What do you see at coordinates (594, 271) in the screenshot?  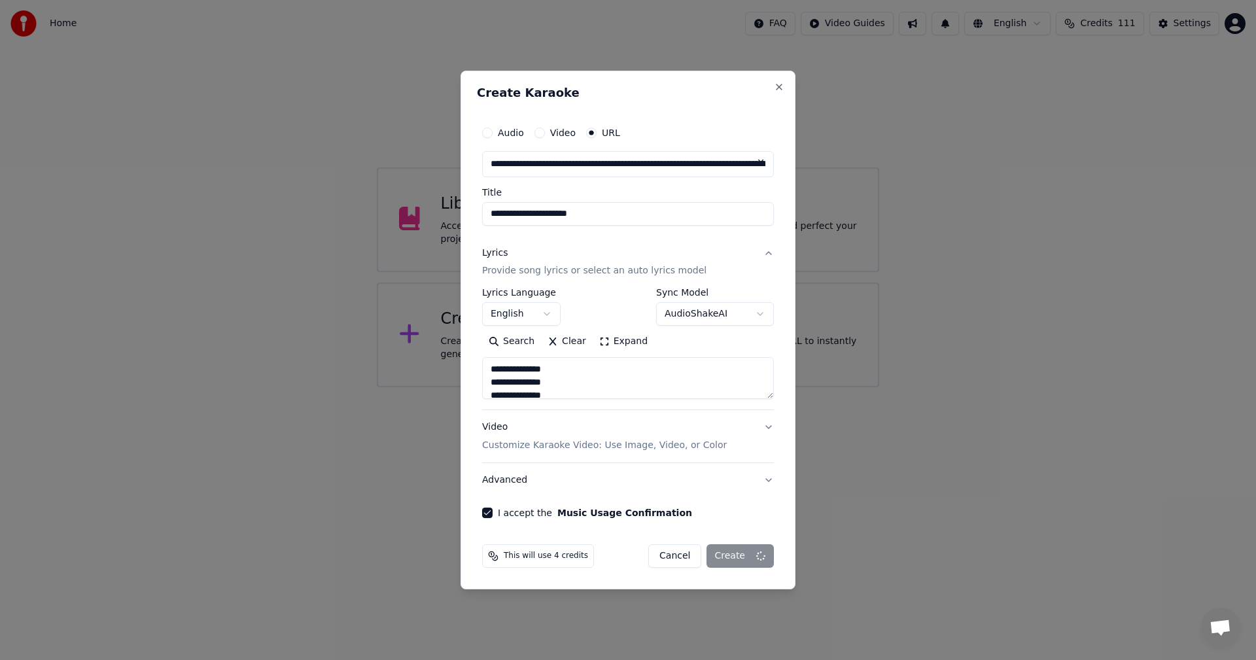 I see `p: Provide song lyrics or select an auto lyrics model` at bounding box center [594, 271].